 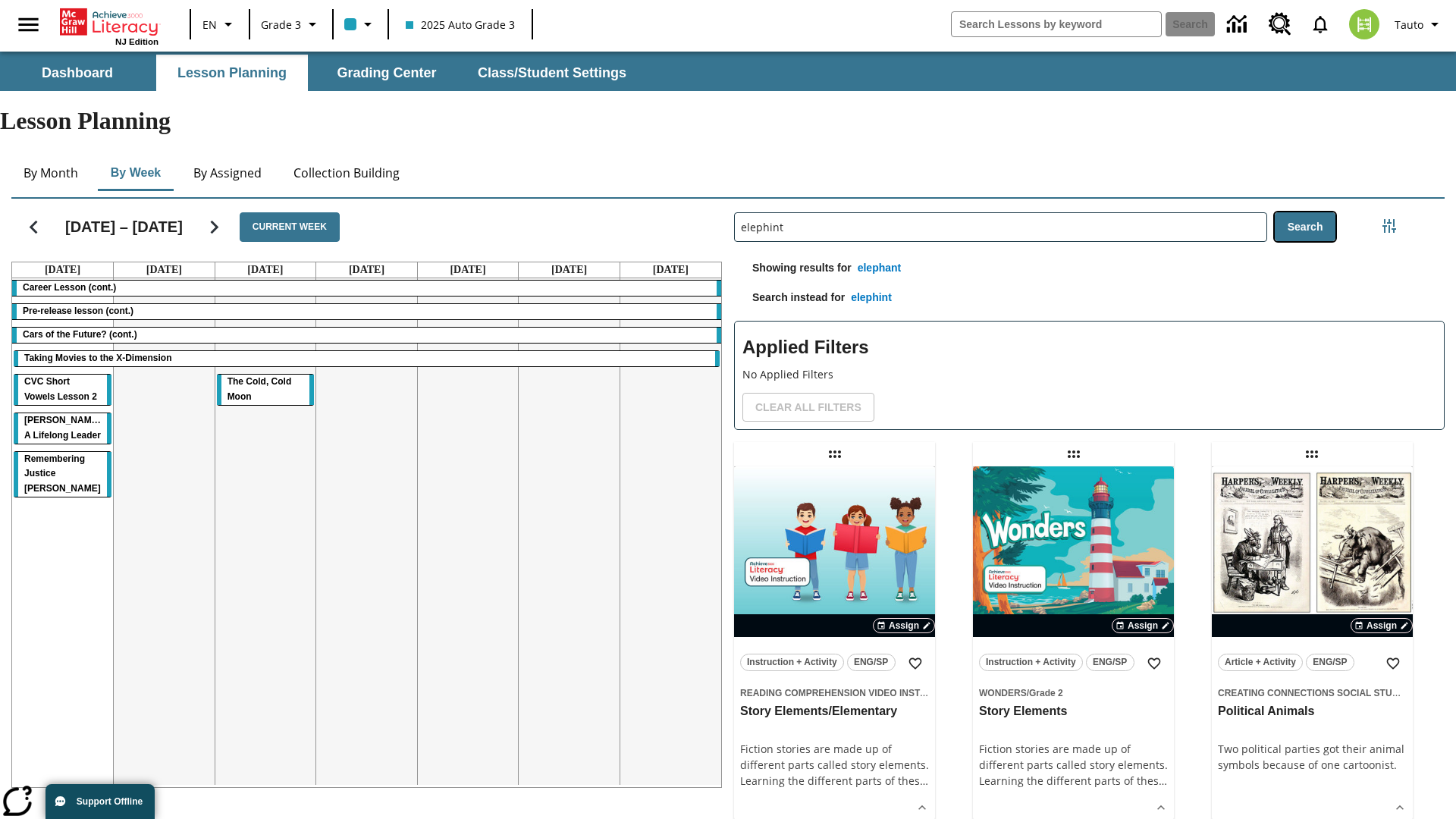 I want to click on button: Select a new avatar, so click(x=1365, y=24).